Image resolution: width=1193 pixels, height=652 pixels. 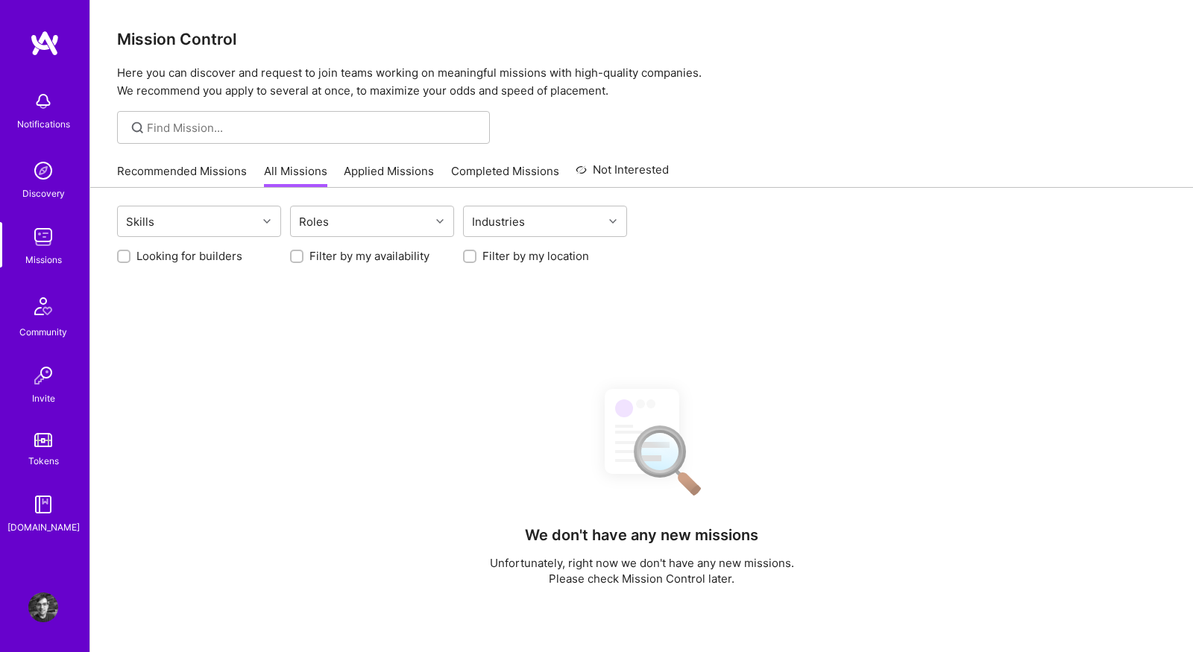 I want to click on div: Industries, so click(x=498, y=221).